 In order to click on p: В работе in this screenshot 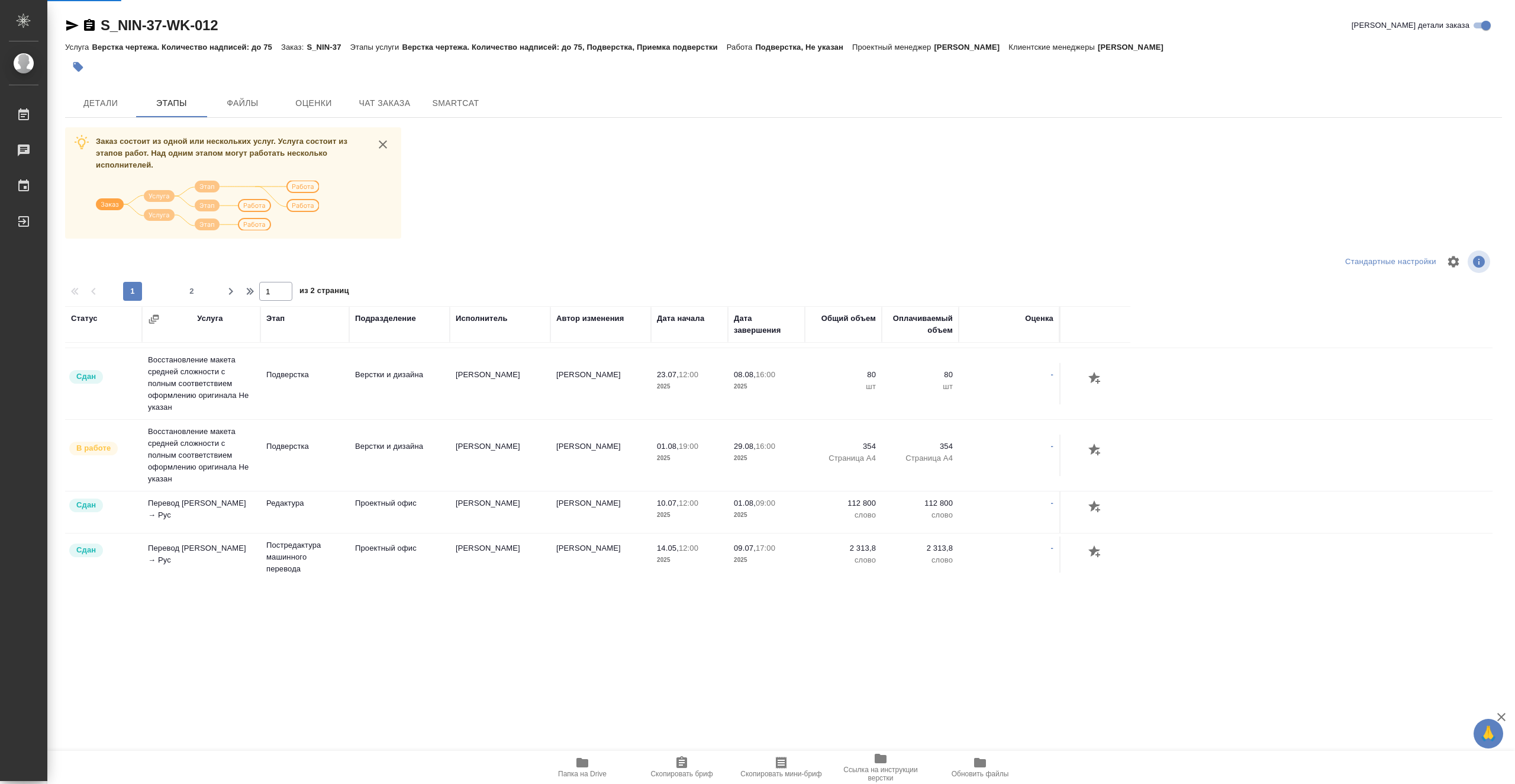, I will do `click(93, 448)`.